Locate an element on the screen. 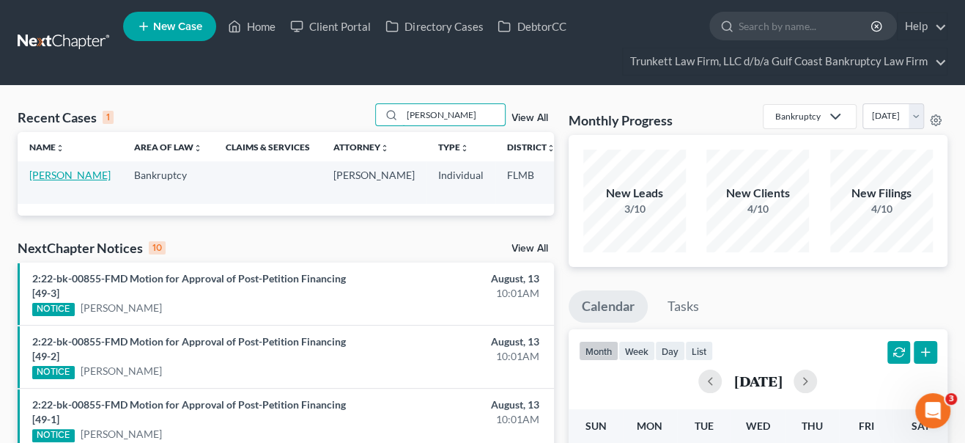  span: Fri is located at coordinates (866, 425).